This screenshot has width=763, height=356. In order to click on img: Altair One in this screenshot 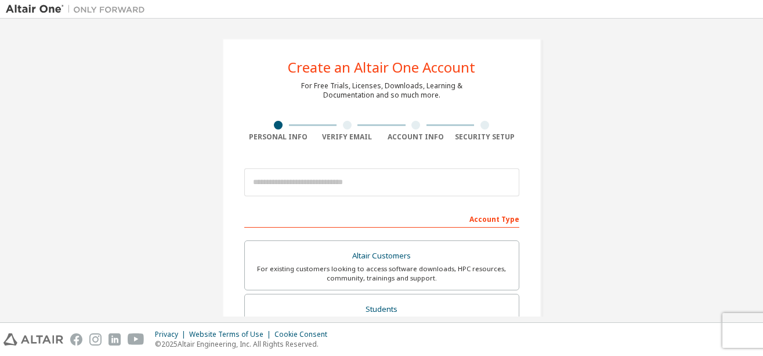, I will do `click(78, 9)`.